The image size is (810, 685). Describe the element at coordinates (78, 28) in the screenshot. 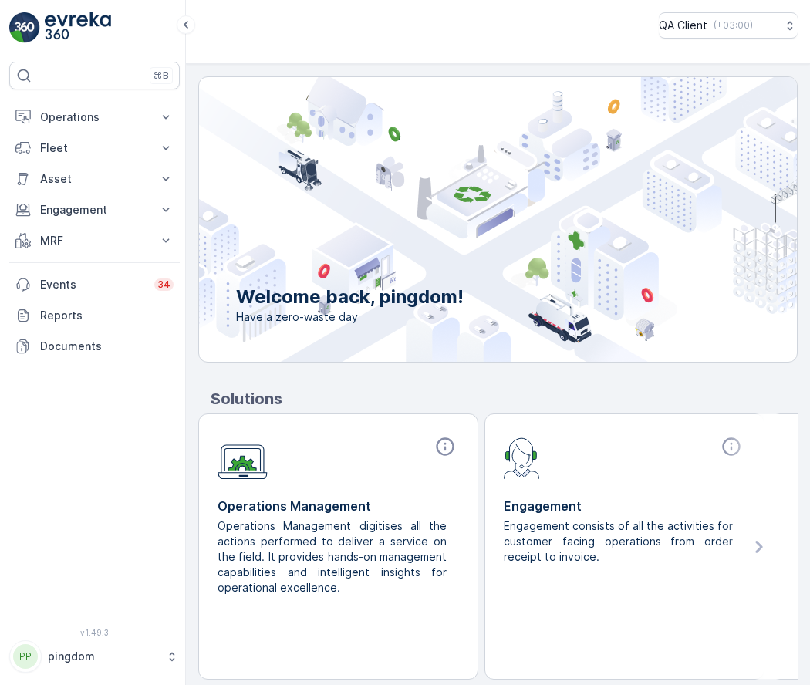

I see `img: logo_light-DOdMpM7g.png` at that location.